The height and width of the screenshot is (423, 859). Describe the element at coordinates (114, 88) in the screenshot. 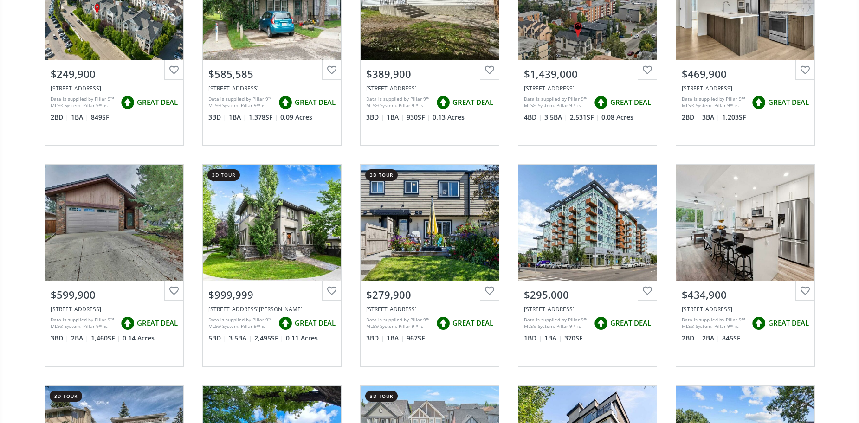

I see `div: 17 Country Village Bay NE #1303, Calgary, AB T3K 5Z3` at that location.